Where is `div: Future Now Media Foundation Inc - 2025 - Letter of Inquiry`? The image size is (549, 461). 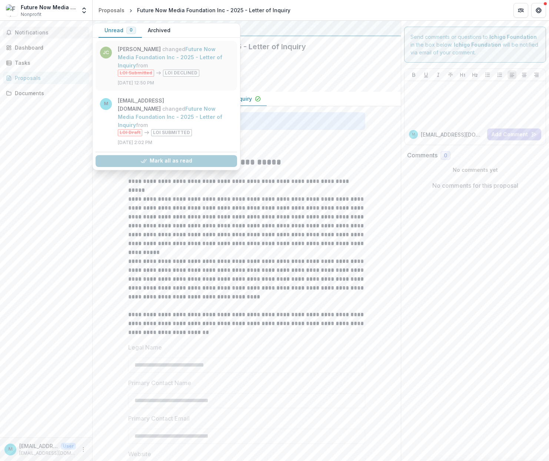 div: Future Now Media Foundation Inc - 2025 - Letter of Inquiry is located at coordinates (214, 10).